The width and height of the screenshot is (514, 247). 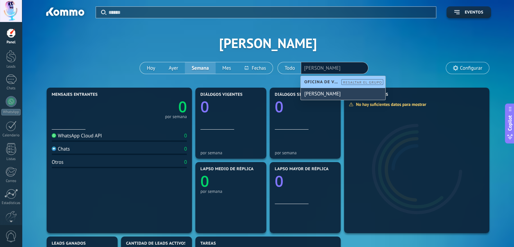 I want to click on div: Calendario, so click(x=11, y=135).